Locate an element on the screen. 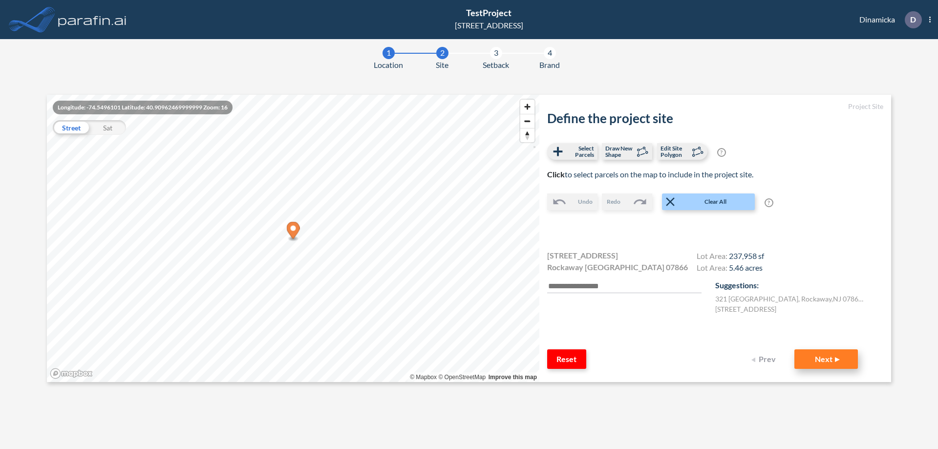 This screenshot has height=449, width=938. div: Sat is located at coordinates (107, 127).